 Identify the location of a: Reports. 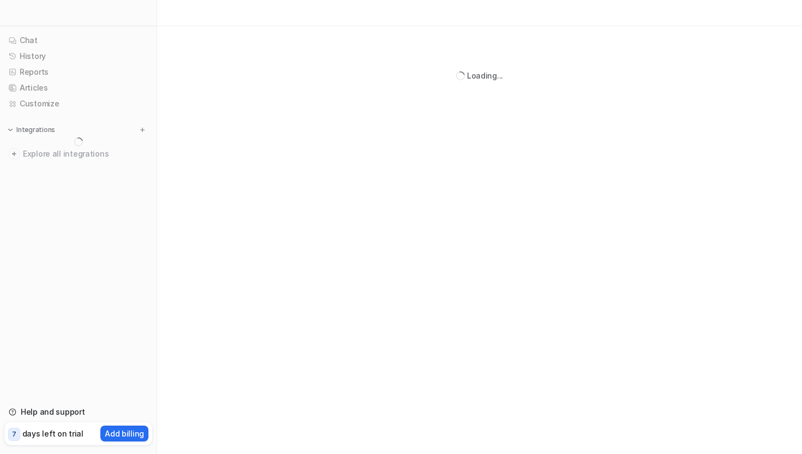
(78, 72).